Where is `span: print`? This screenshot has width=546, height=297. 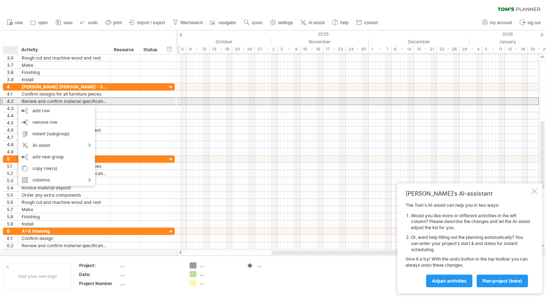
span: print is located at coordinates (117, 23).